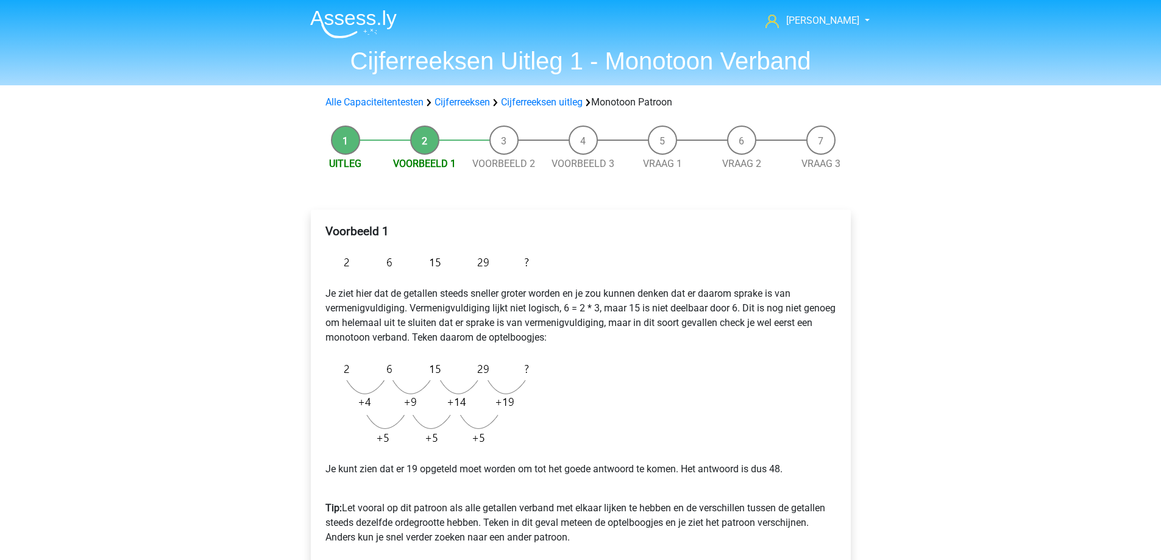 This screenshot has height=560, width=1161. I want to click on a: Voorbeeld 1, so click(424, 163).